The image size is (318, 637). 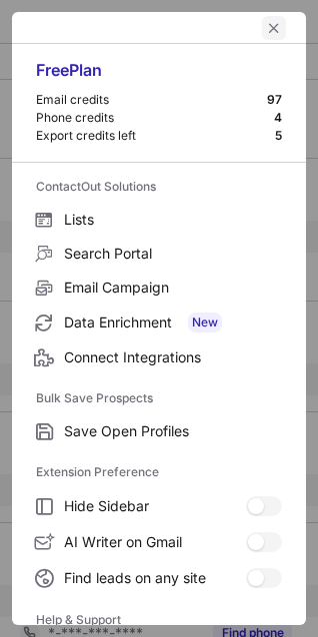 I want to click on button: left-button, so click(x=274, y=28).